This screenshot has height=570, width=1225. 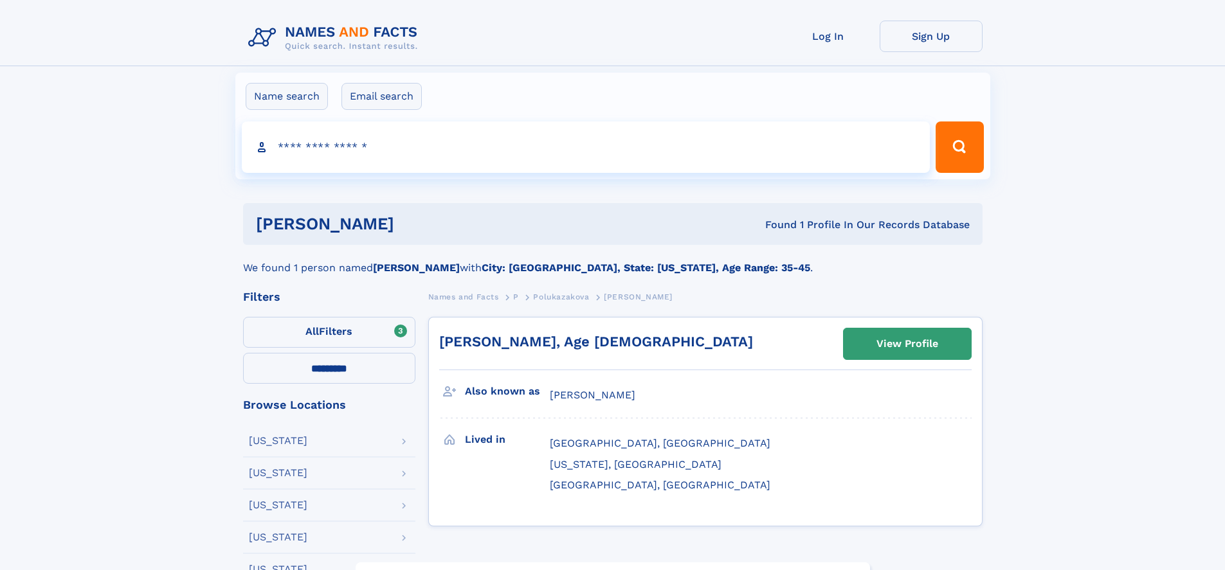 I want to click on div: Browse Locations, so click(x=329, y=405).